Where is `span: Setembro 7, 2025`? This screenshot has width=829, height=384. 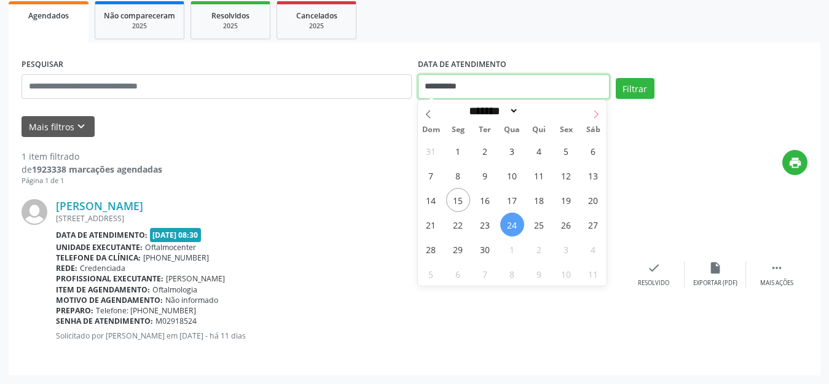
span: Setembro 7, 2025 is located at coordinates (431, 175).